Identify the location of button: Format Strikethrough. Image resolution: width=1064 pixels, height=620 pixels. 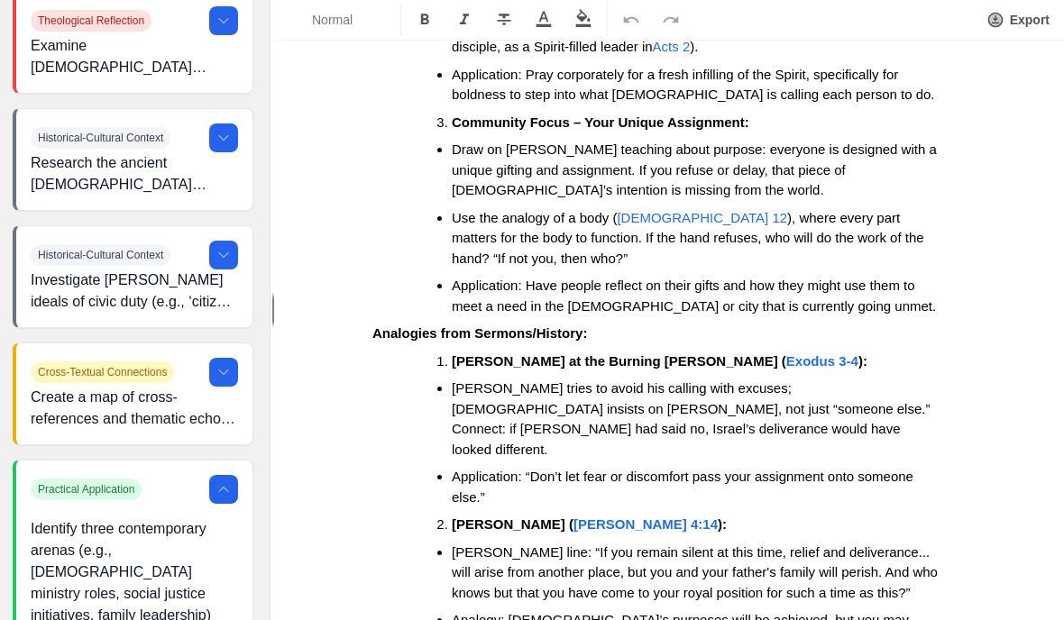
(504, 20).